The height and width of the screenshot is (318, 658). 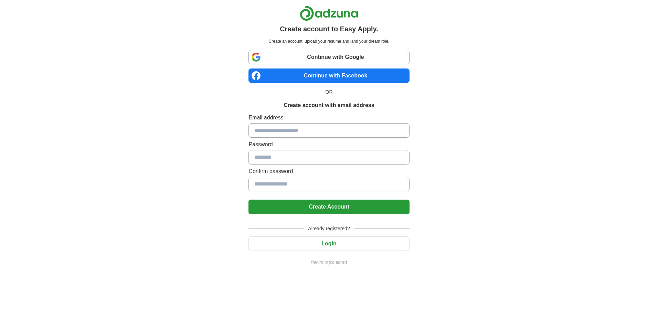 I want to click on a: Continue with Facebook, so click(x=328, y=76).